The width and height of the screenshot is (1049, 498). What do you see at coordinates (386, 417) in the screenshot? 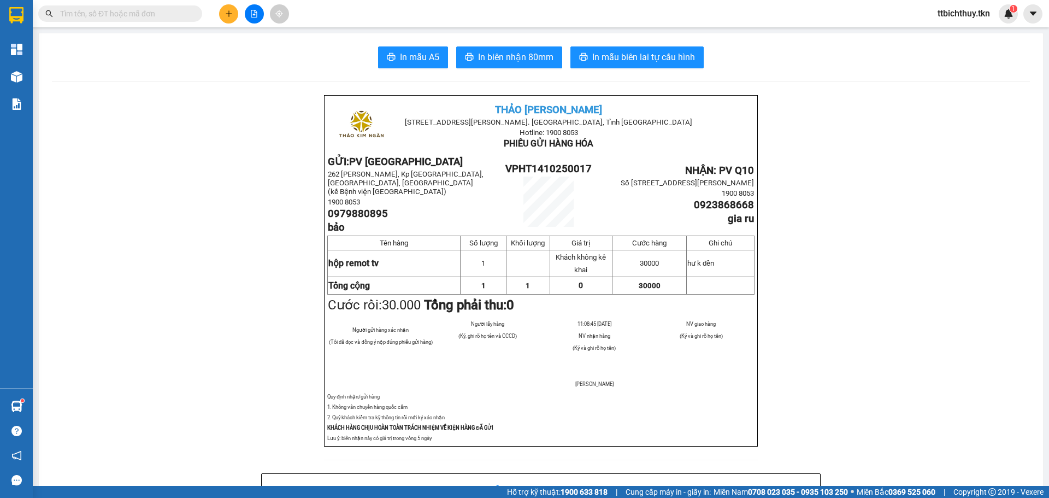
I see `span: 2. Quý khách kiểm tra kỹ thông tin rồi mới ký xác nhận` at bounding box center [386, 417].